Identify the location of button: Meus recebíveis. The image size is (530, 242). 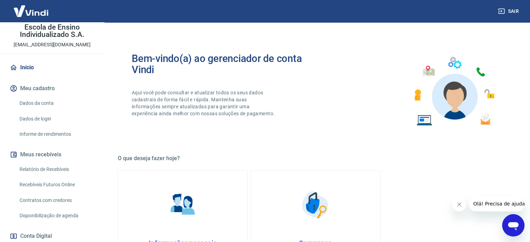
(52, 155).